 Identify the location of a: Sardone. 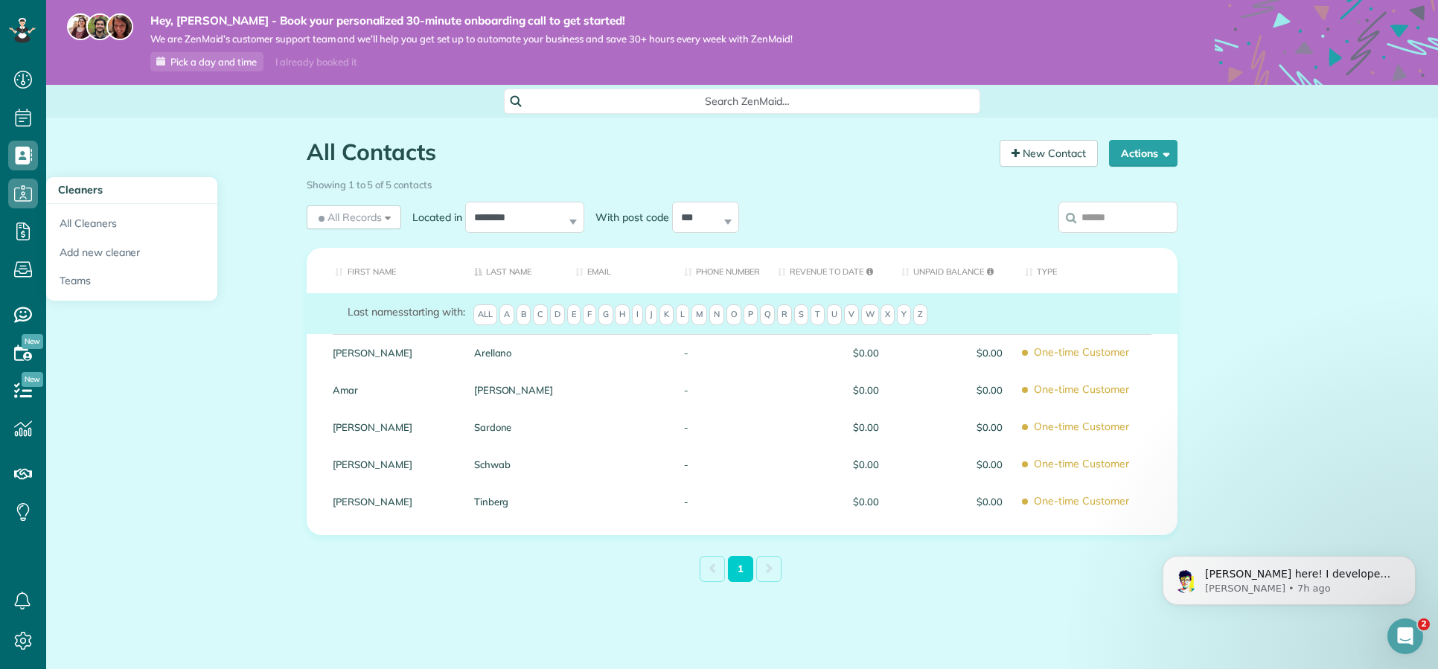
(514, 427).